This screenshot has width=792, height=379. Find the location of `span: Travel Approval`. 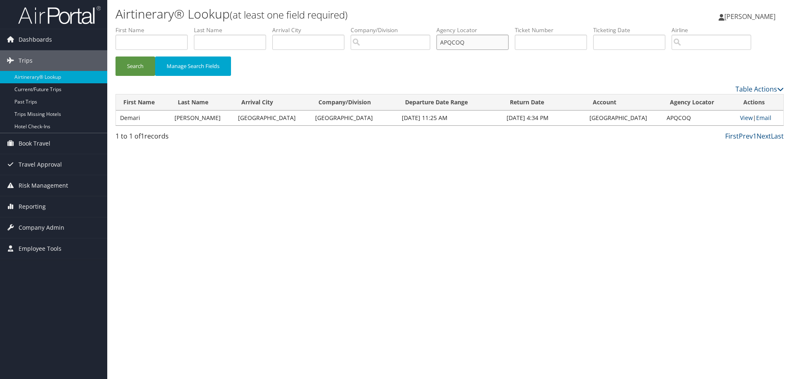

span: Travel Approval is located at coordinates (40, 165).